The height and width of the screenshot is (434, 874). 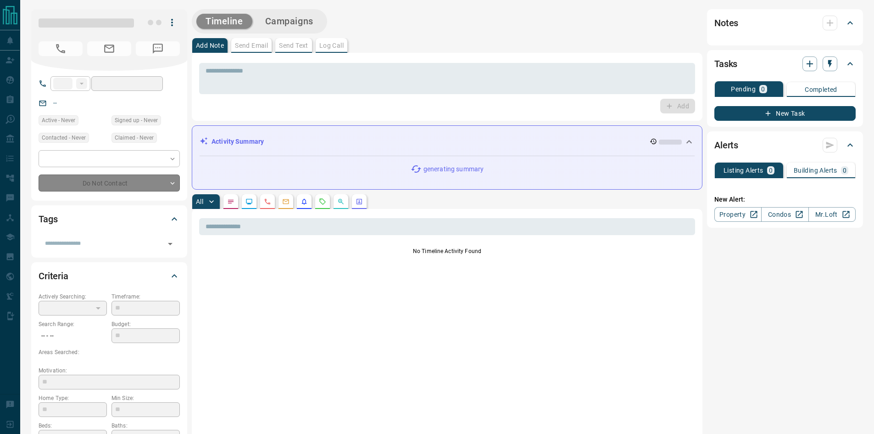 I want to click on p: Timeframe:, so click(x=145, y=296).